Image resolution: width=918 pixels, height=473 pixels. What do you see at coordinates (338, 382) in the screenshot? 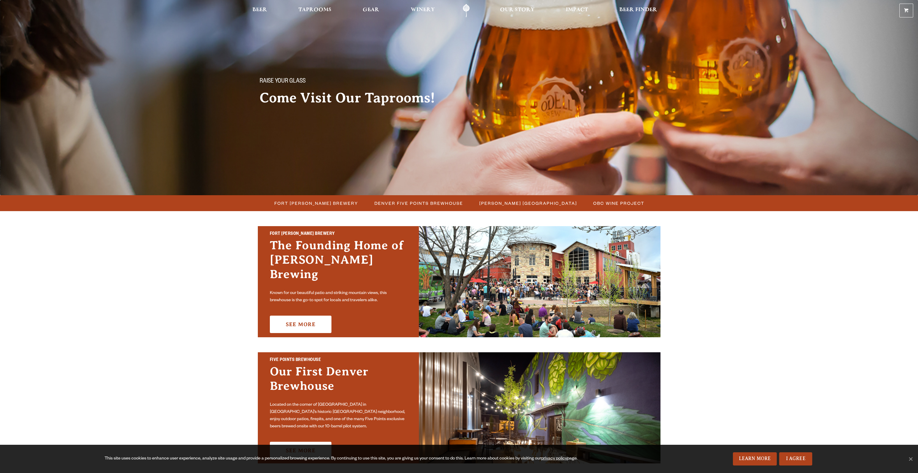
I see `h3: Our First Denver Brewhouse` at bounding box center [338, 382].